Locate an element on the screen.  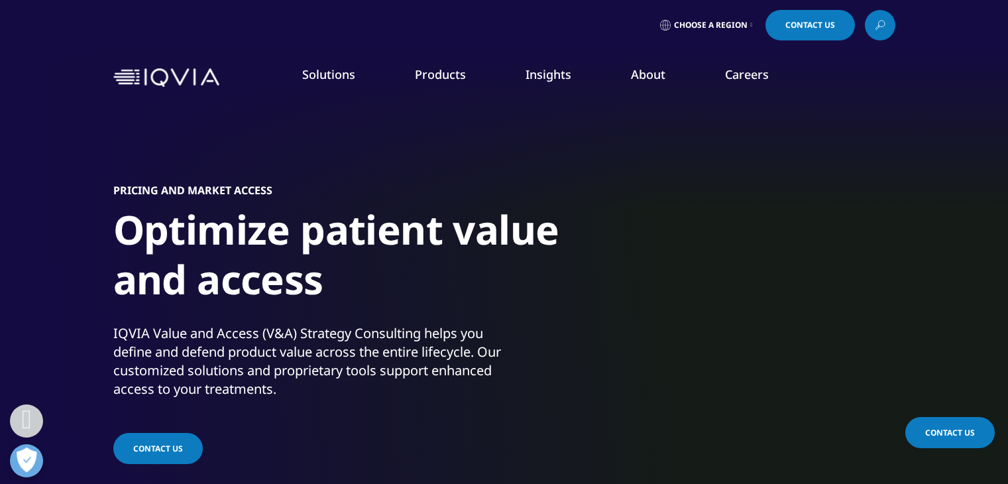
h1: Optimize patient value and access is located at coordinates (362, 258).